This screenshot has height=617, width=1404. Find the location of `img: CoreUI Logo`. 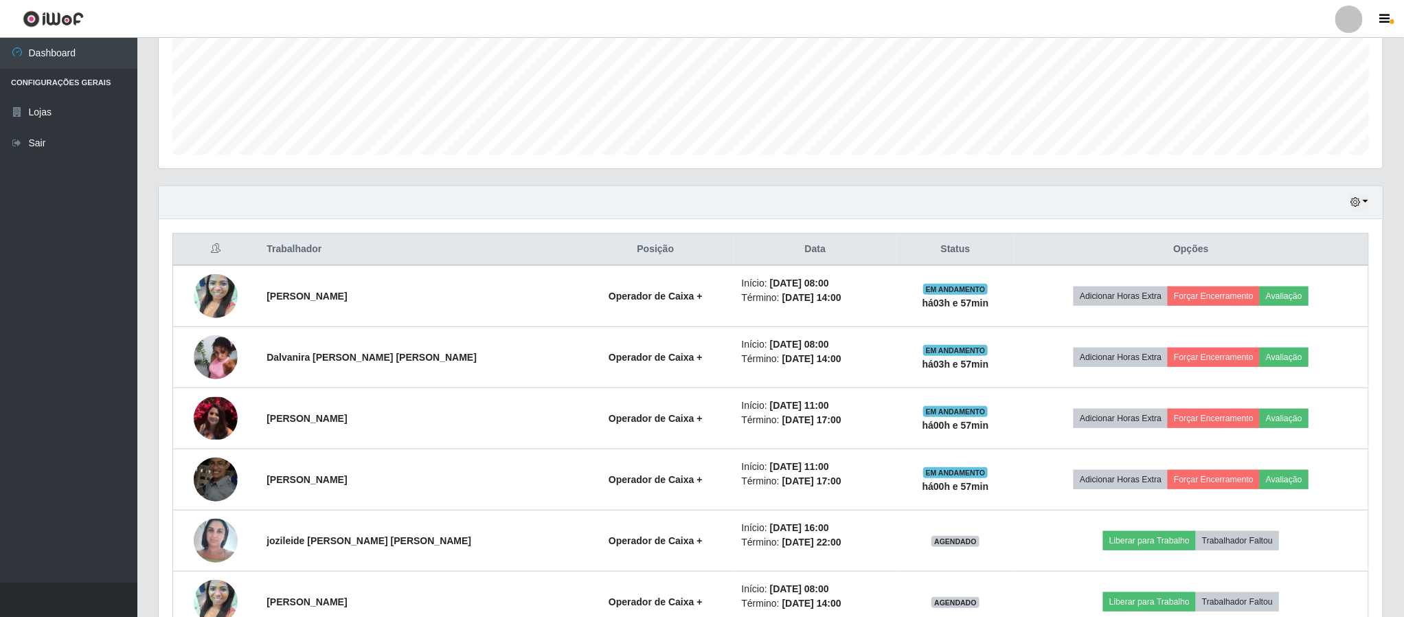

img: CoreUI Logo is located at coordinates (53, 19).